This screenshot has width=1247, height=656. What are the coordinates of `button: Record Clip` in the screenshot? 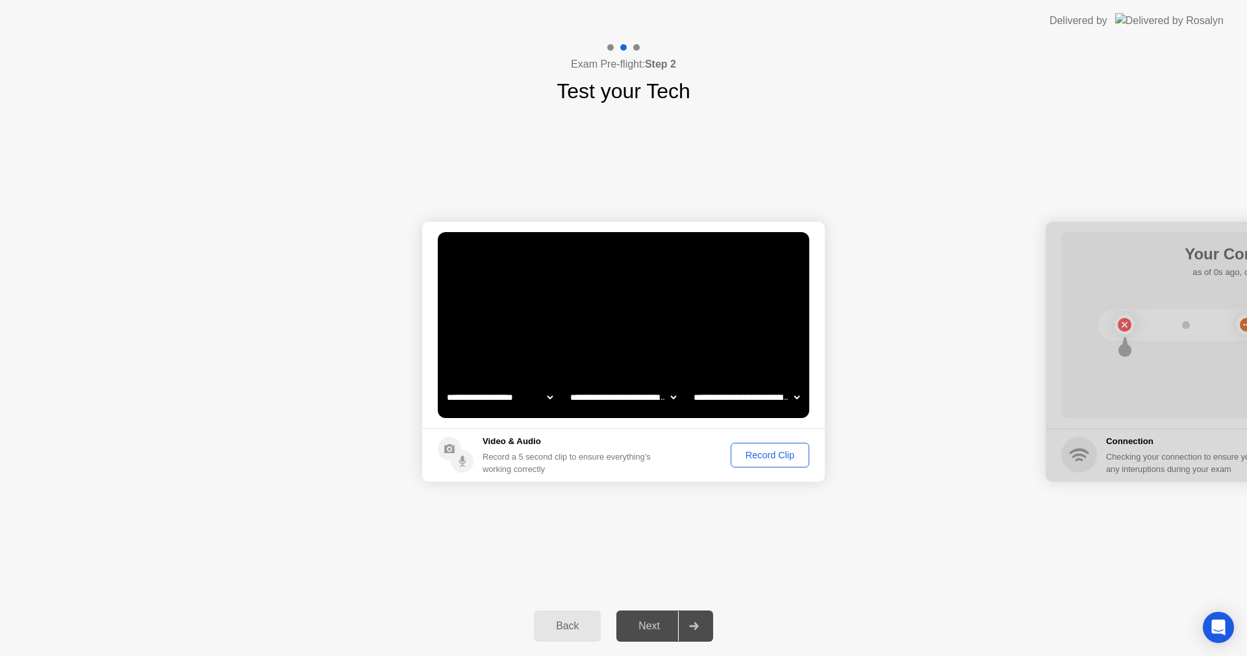 It's located at (770, 455).